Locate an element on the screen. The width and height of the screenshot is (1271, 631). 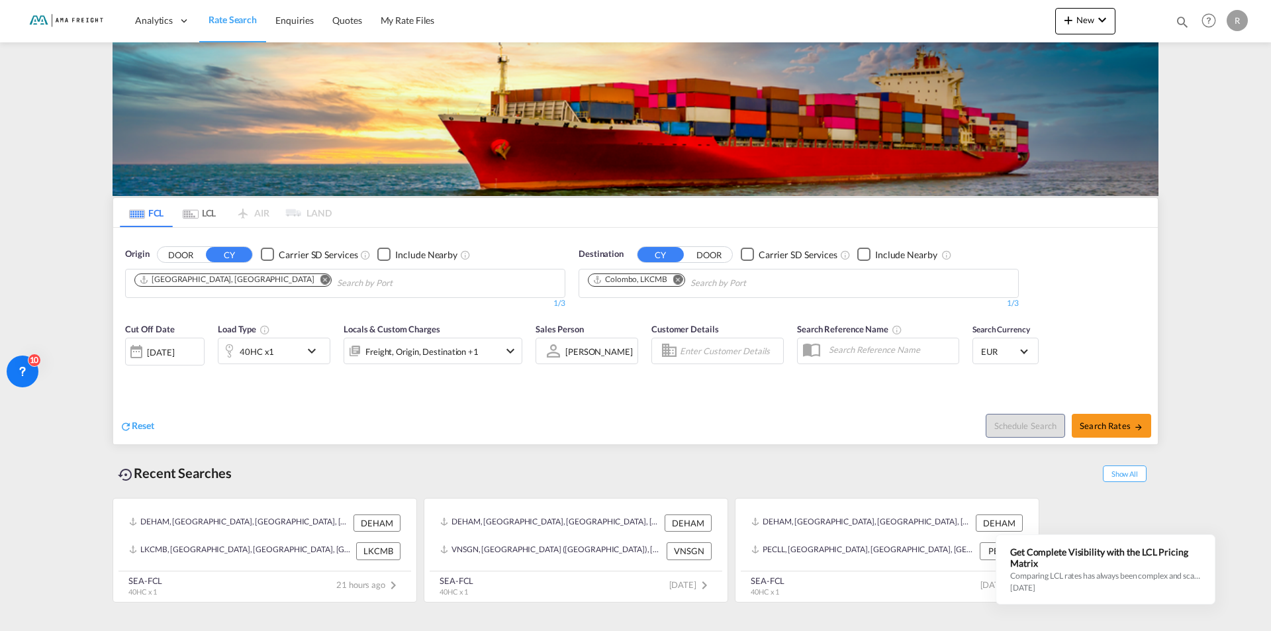
md-datepicker: Select is located at coordinates (130, 373).